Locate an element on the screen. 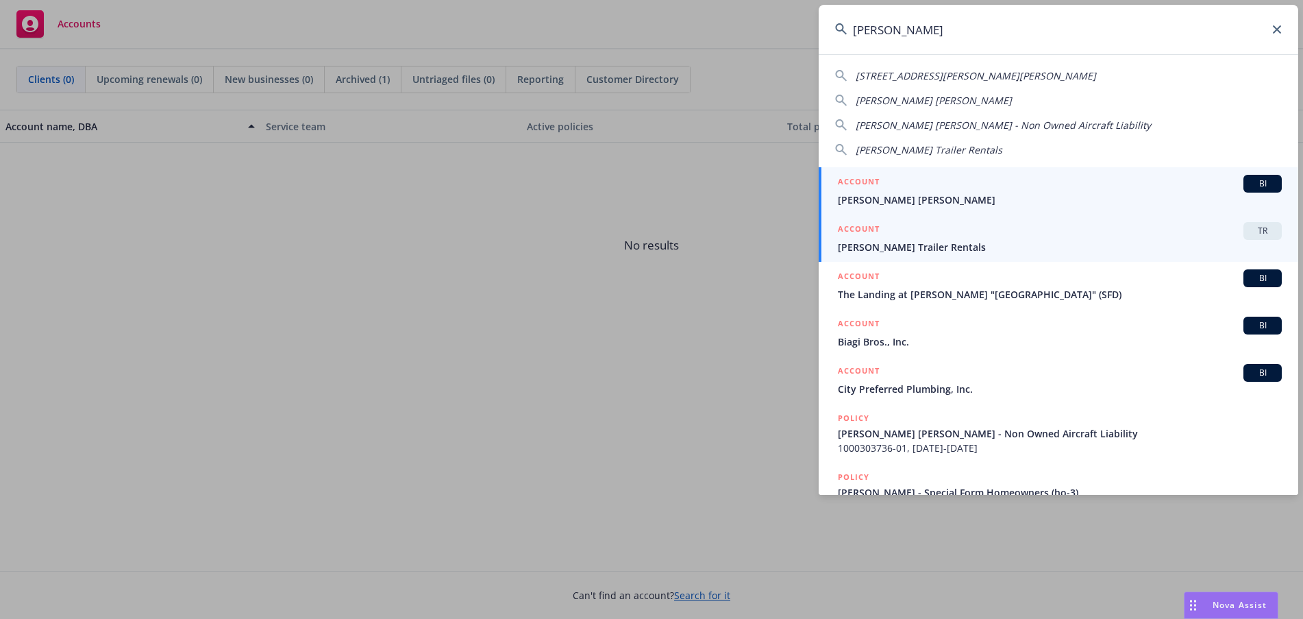 Image resolution: width=1303 pixels, height=619 pixels. div: Drag to move is located at coordinates (1193, 605).